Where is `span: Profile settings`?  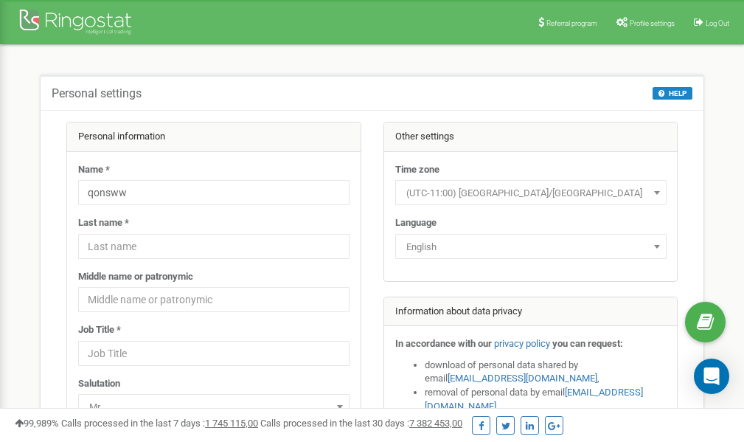 span: Profile settings is located at coordinates (652, 23).